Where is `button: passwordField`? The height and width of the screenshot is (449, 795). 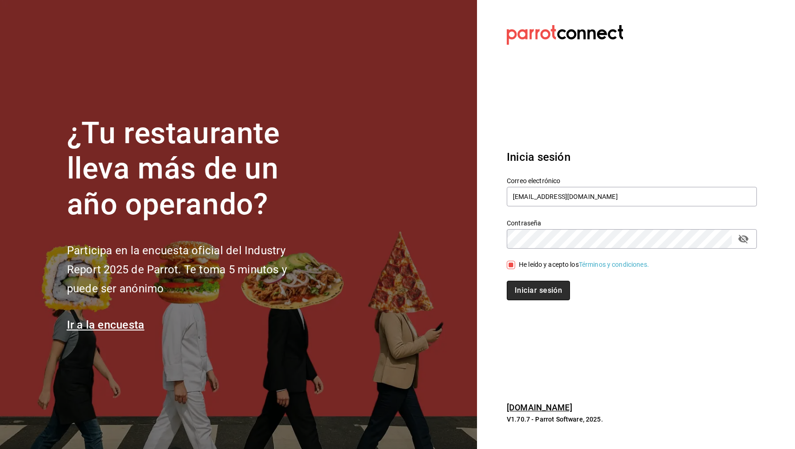 button: passwordField is located at coordinates (743, 239).